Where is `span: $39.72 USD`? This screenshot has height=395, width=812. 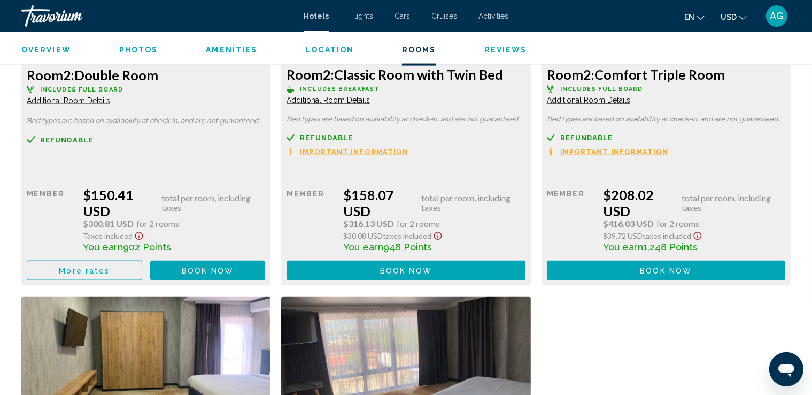 span: $39.72 USD is located at coordinates (623, 235).